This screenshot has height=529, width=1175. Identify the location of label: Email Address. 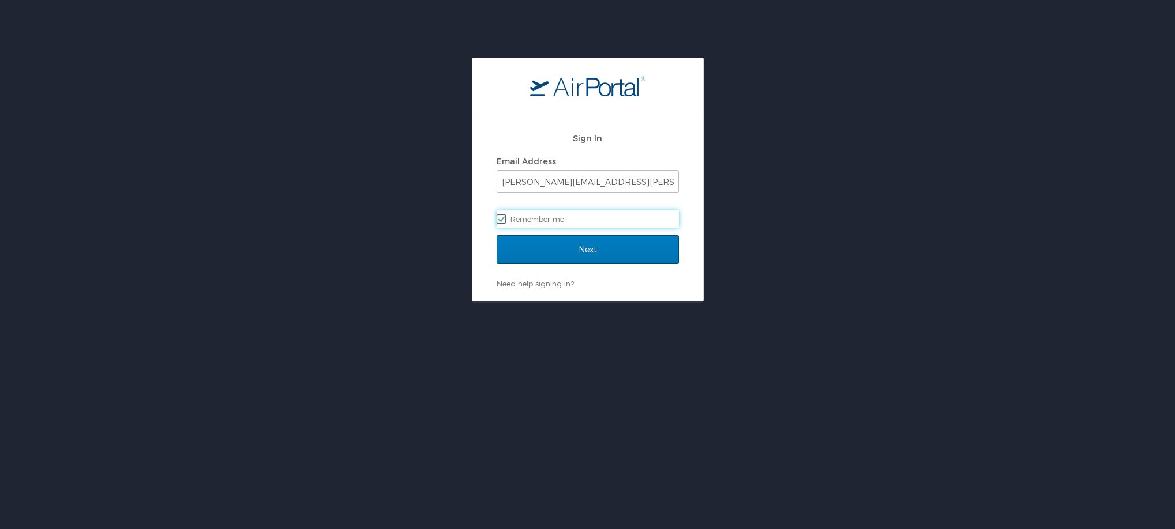
(526, 161).